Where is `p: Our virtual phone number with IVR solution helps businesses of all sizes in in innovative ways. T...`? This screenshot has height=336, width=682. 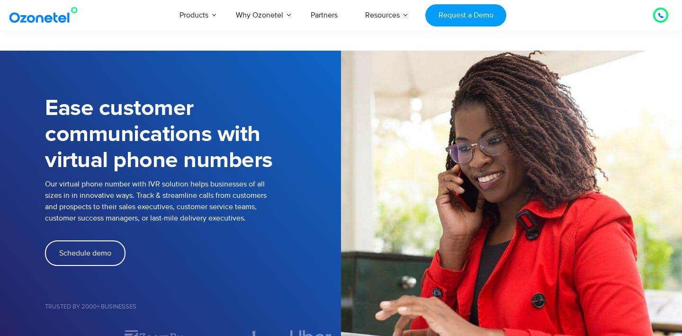
p: Our virtual phone number with IVR solution helps businesses of all sizes in in innovative ways. T... is located at coordinates (193, 201).